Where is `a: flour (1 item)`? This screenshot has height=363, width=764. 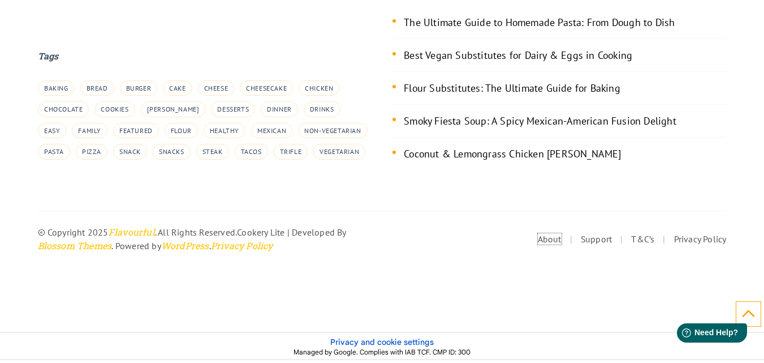
a: flour (1 item) is located at coordinates (181, 131).